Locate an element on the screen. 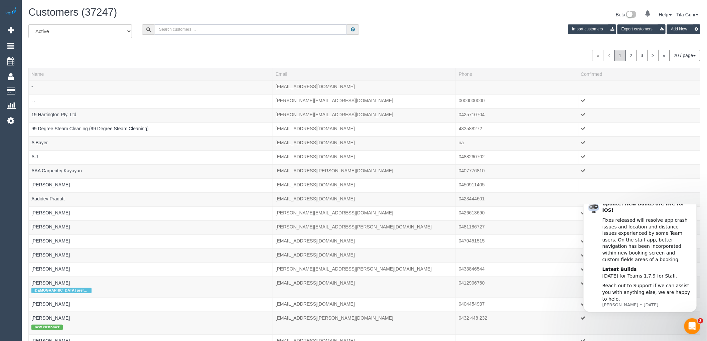  a: A Bayer is located at coordinates (39, 143).